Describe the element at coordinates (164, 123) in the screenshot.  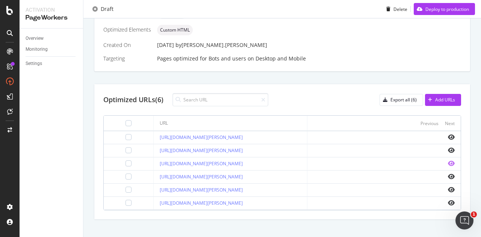
I see `div: URL` at that location.